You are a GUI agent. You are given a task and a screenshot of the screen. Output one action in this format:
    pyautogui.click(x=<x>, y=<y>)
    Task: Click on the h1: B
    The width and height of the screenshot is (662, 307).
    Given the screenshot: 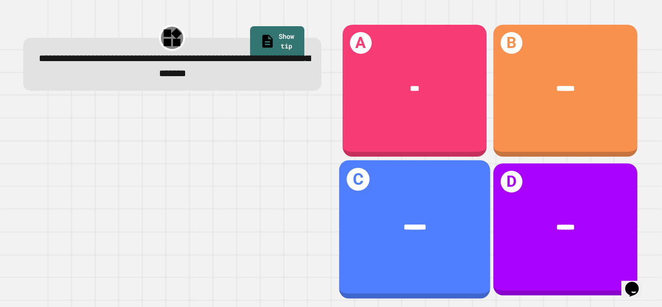 What is the action you would take?
    pyautogui.click(x=512, y=43)
    